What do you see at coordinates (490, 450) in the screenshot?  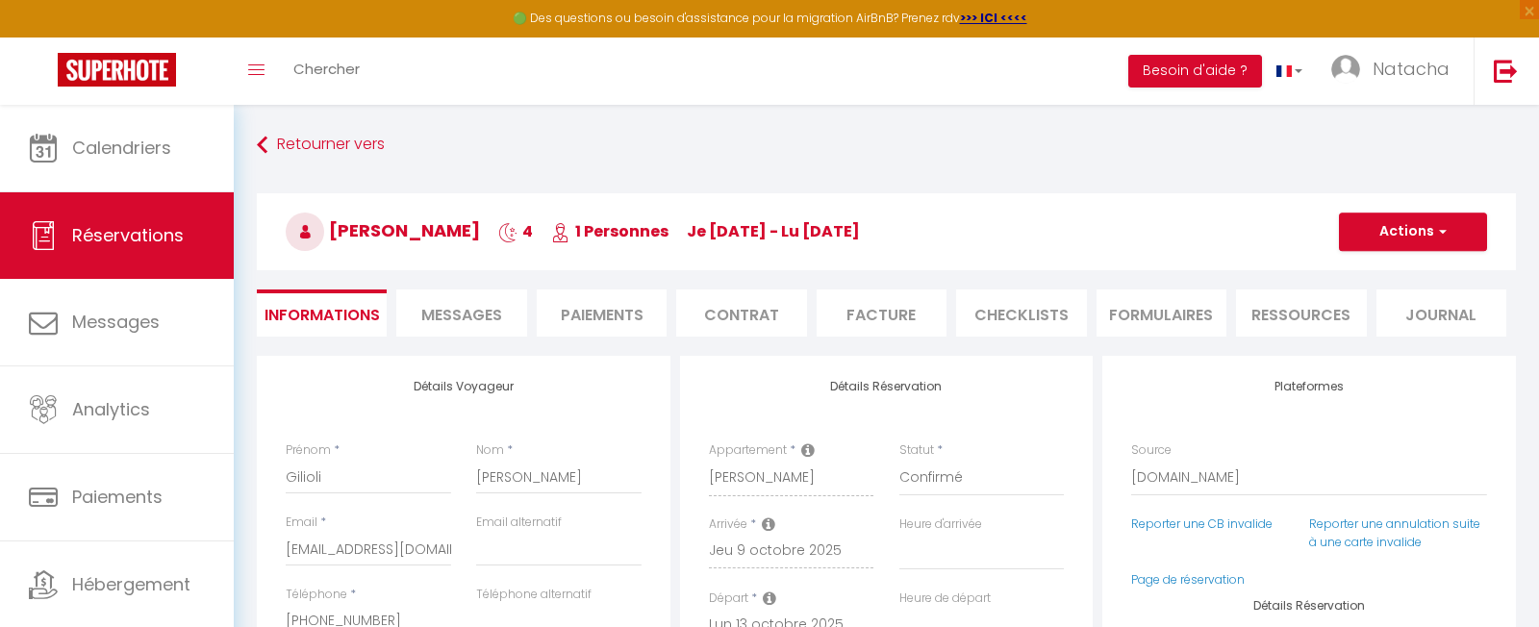 I see `label: Nom` at bounding box center [490, 450].